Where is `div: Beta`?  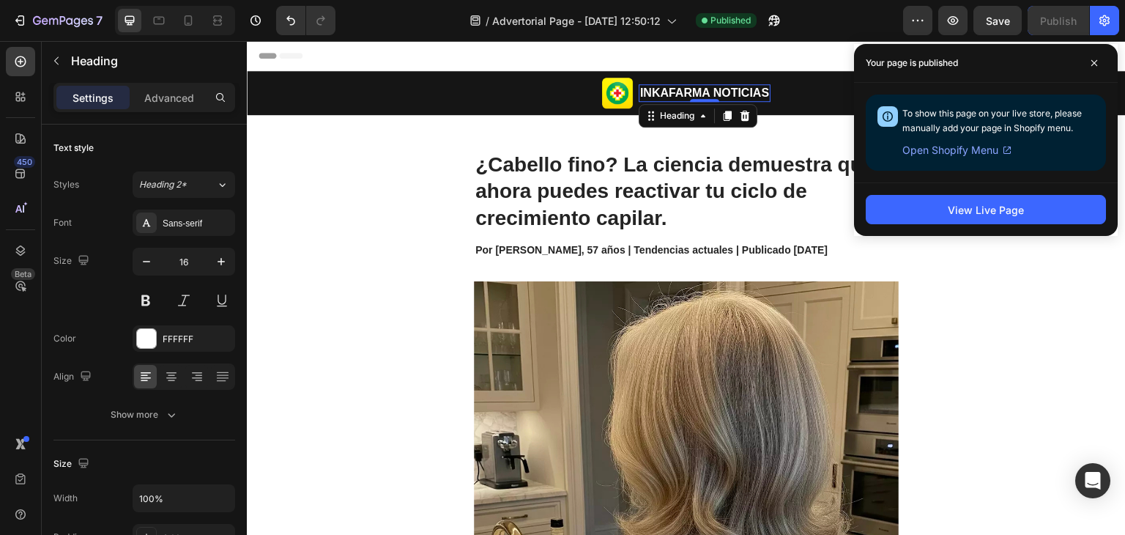 div: Beta is located at coordinates (23, 274).